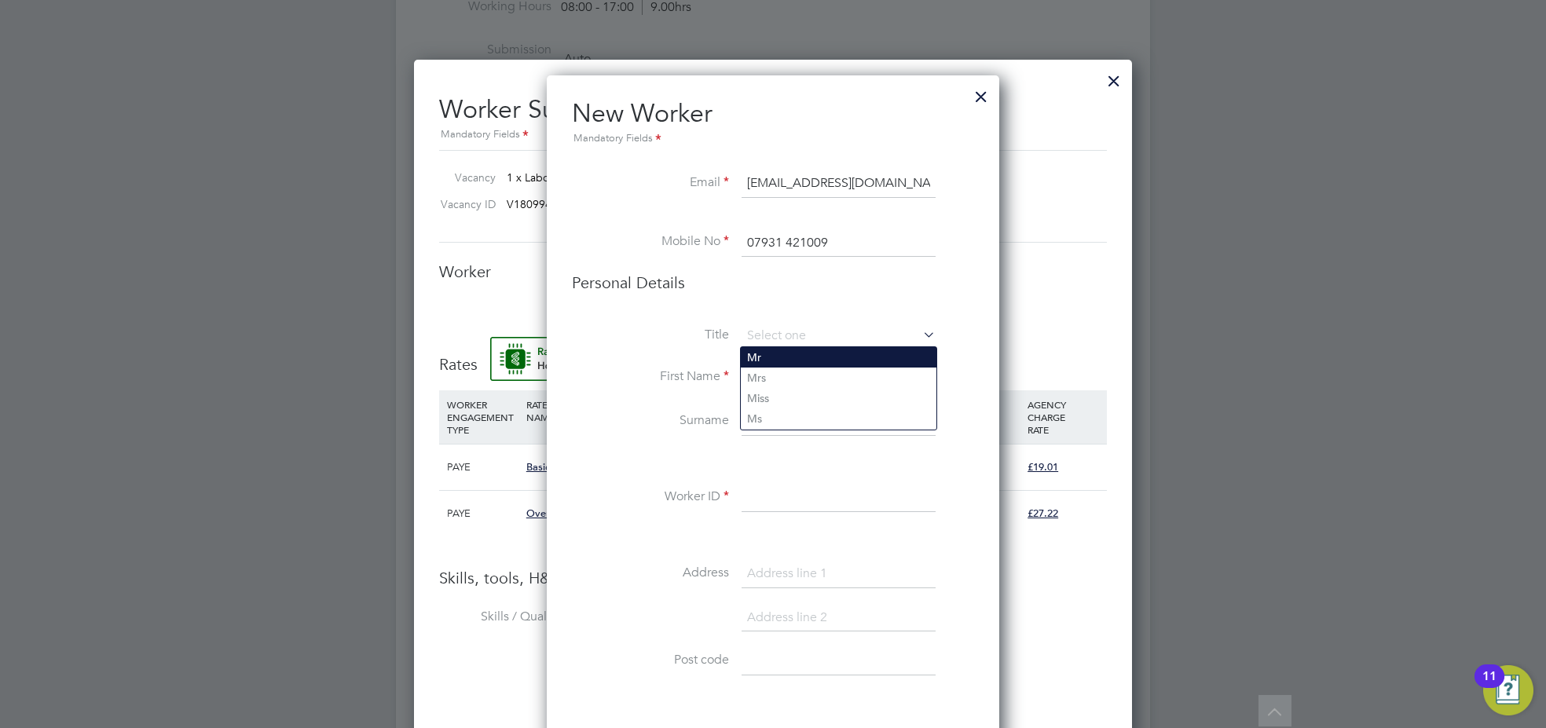 This screenshot has width=1546, height=728. I want to click on h3: Worker, so click(773, 272).